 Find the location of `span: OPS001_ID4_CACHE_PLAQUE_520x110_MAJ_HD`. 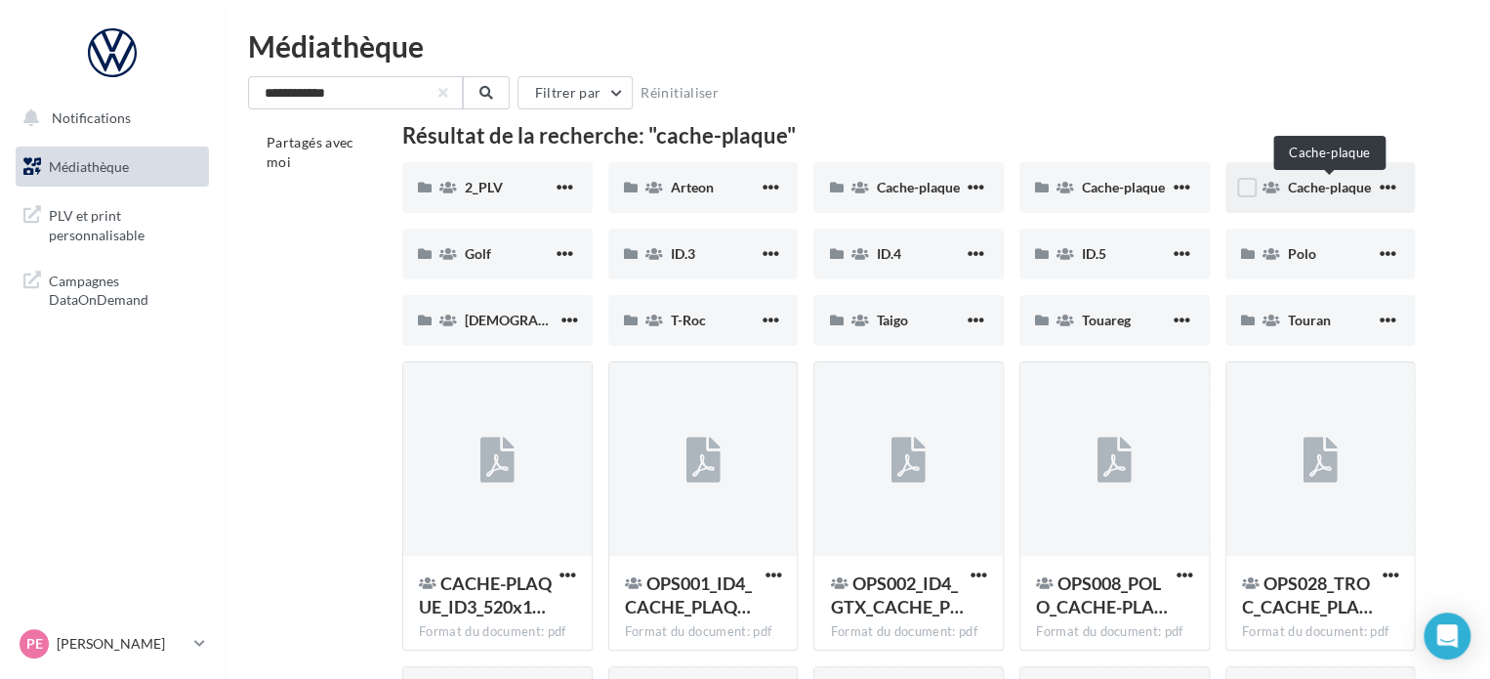

span: OPS001_ID4_CACHE_PLAQUE_520x110_MAJ_HD is located at coordinates (688, 595).